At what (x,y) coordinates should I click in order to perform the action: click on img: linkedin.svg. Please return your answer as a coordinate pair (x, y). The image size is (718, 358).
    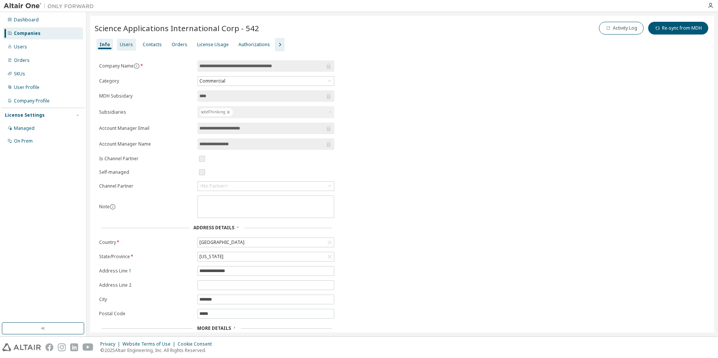
    Looking at the image, I should click on (74, 348).